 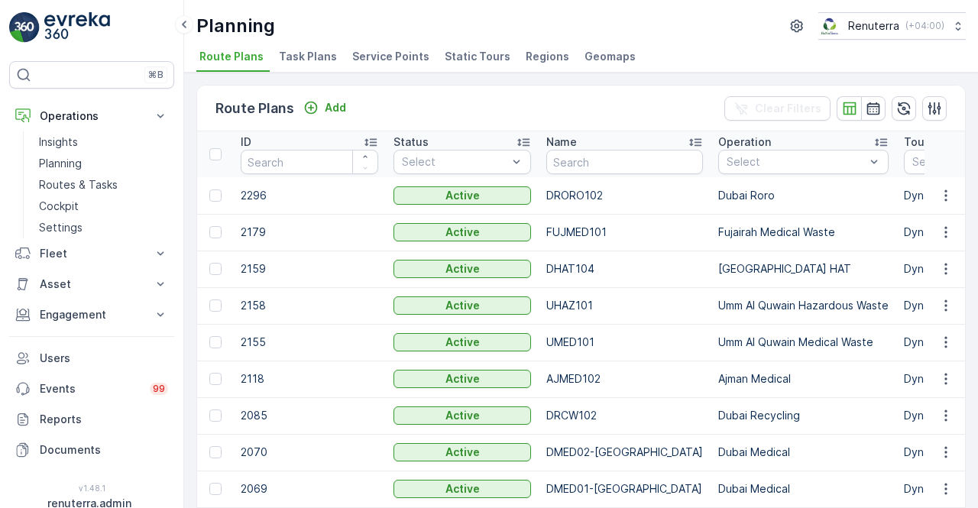 What do you see at coordinates (92, 254) in the screenshot?
I see `button: Fleet` at bounding box center [92, 254].